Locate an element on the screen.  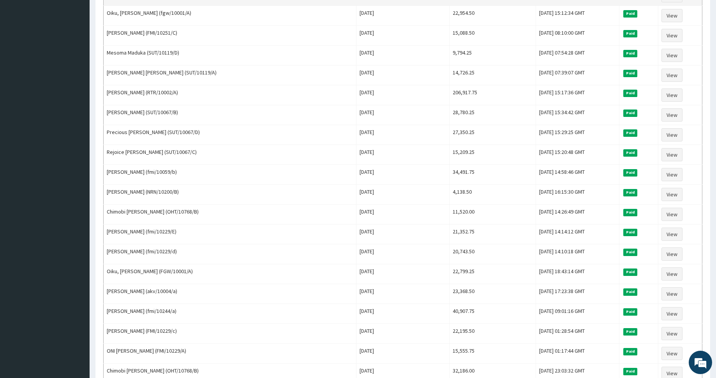
td: 22,195.50 is located at coordinates (493, 333).